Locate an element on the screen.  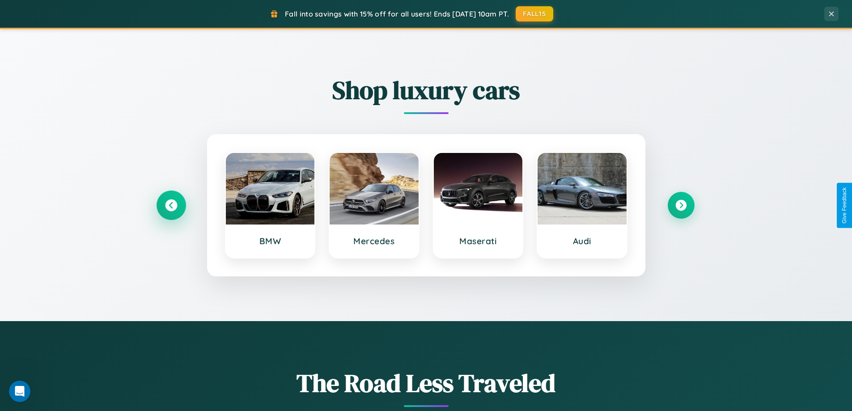
h3: Maserati is located at coordinates (478, 241).